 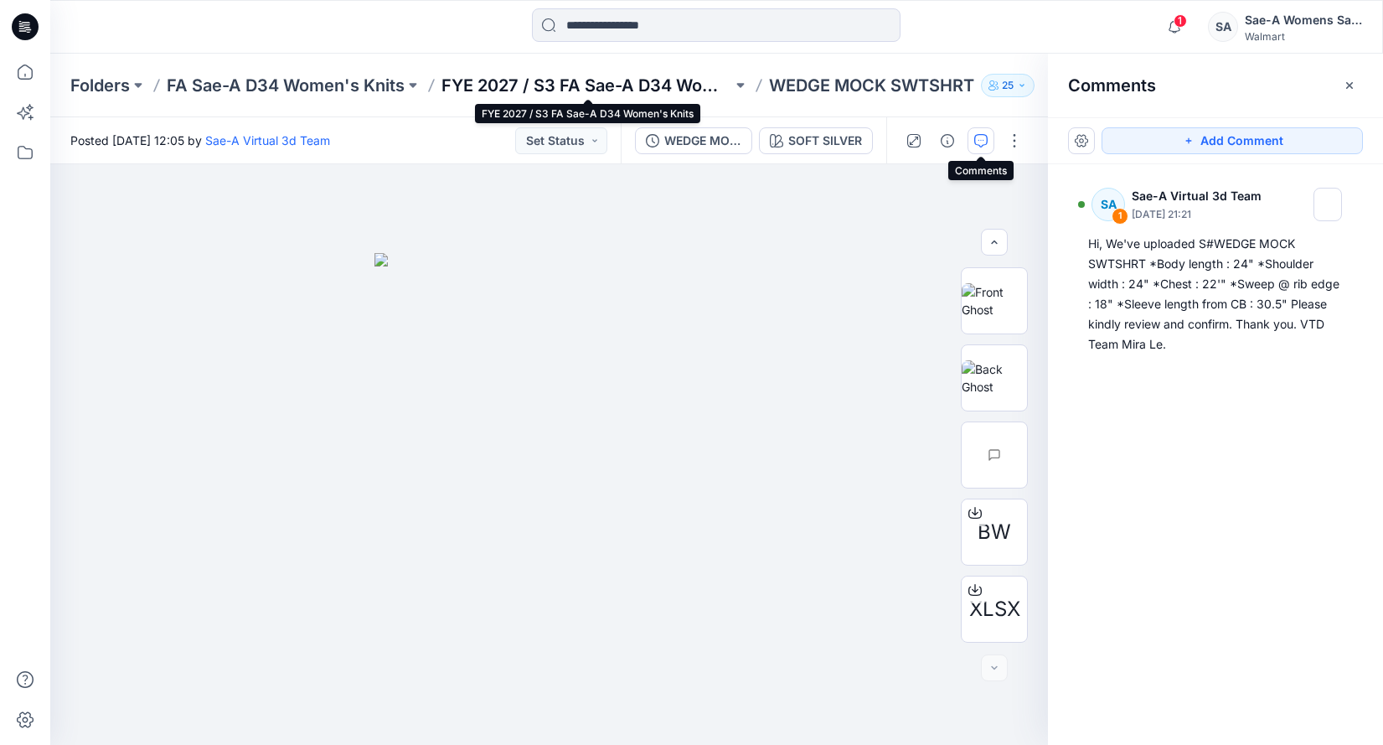 What do you see at coordinates (1008, 85) in the screenshot?
I see `p: 25` at bounding box center [1008, 85].